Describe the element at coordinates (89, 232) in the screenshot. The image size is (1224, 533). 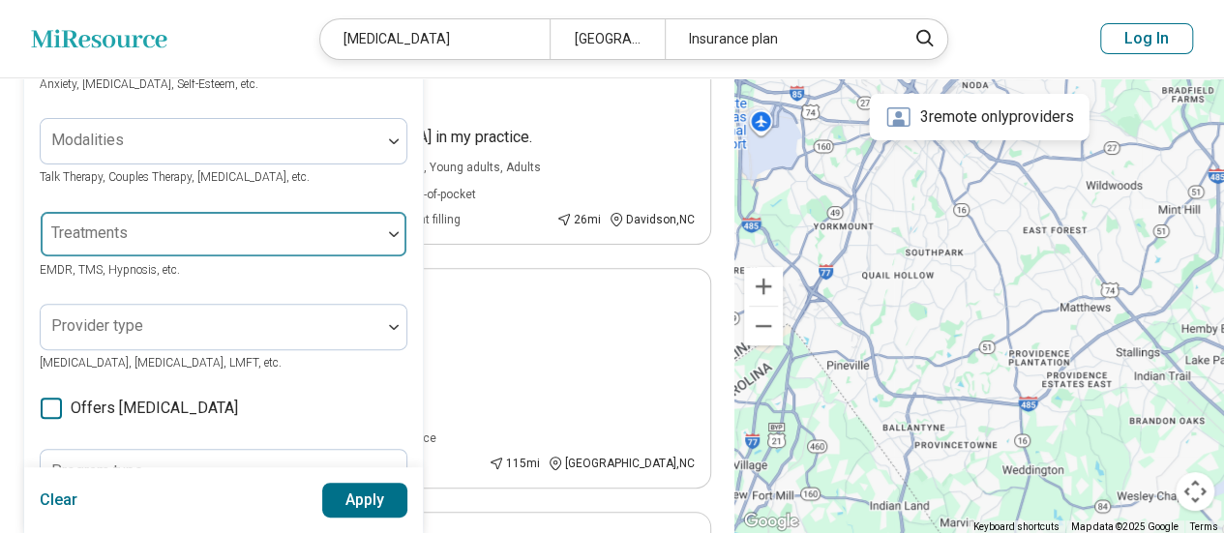
I see `label: Treatments` at that location.